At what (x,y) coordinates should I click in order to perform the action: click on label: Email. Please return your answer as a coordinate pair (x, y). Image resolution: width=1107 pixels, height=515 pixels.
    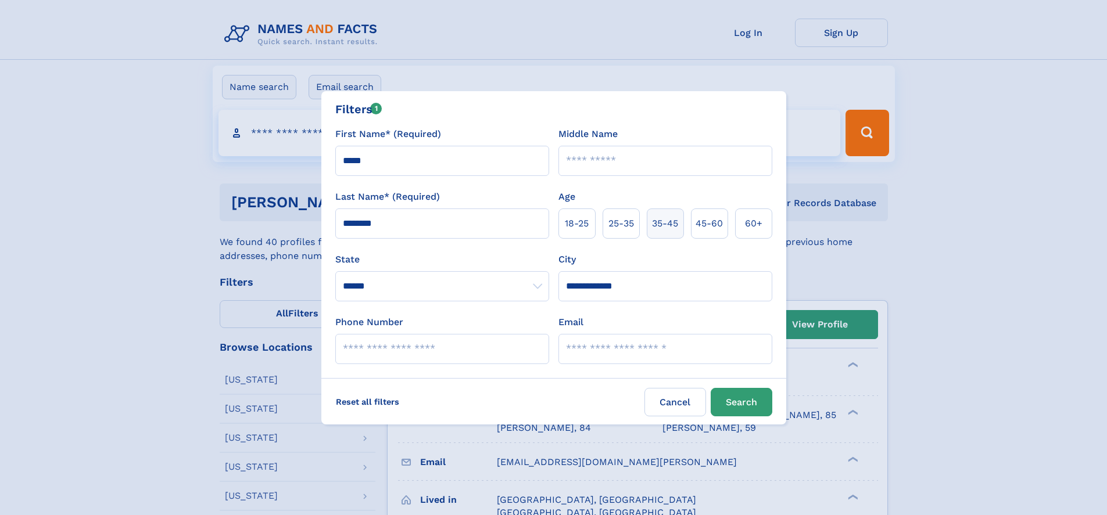
    Looking at the image, I should click on (571, 323).